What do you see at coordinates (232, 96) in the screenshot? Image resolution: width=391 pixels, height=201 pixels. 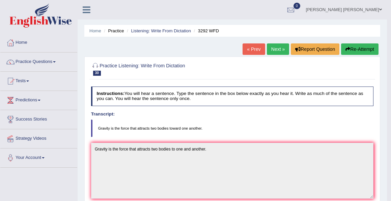 I see `h4: You will hear a sentence. Type the sentence in the box below exactly as you hear it. Write as muc...` at bounding box center [232, 96].